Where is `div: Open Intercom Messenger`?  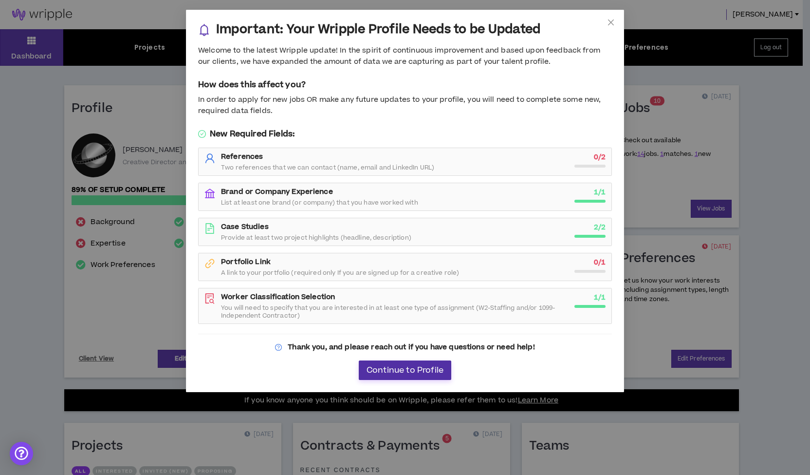
div: Open Intercom Messenger is located at coordinates (21, 453).